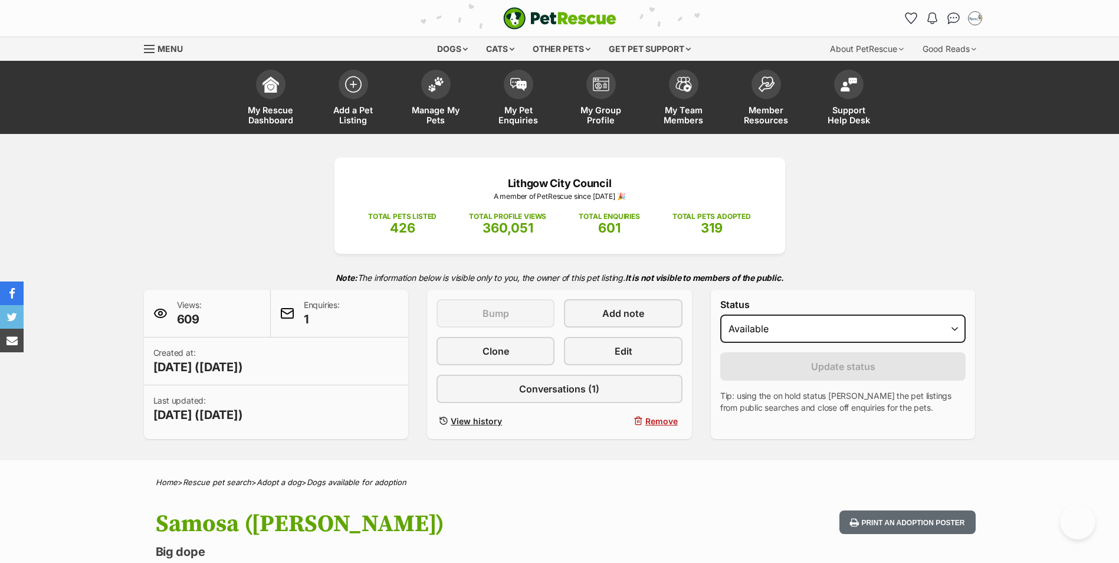 Image resolution: width=1119 pixels, height=563 pixels. Describe the element at coordinates (436, 115) in the screenshot. I see `span: Manage My Pets` at that location.